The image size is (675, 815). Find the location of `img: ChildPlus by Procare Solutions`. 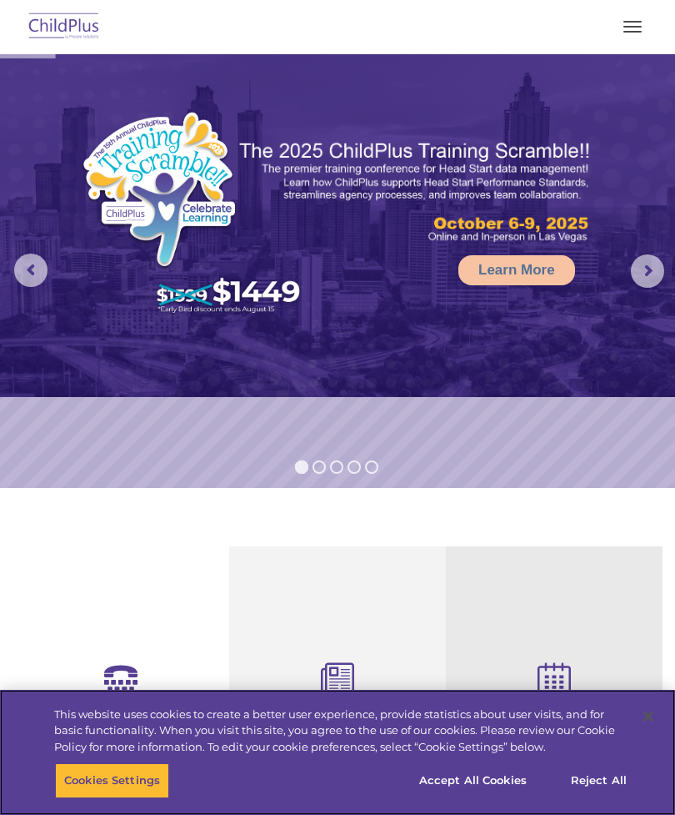

img: ChildPlus by Procare Solutions is located at coordinates (64, 27).